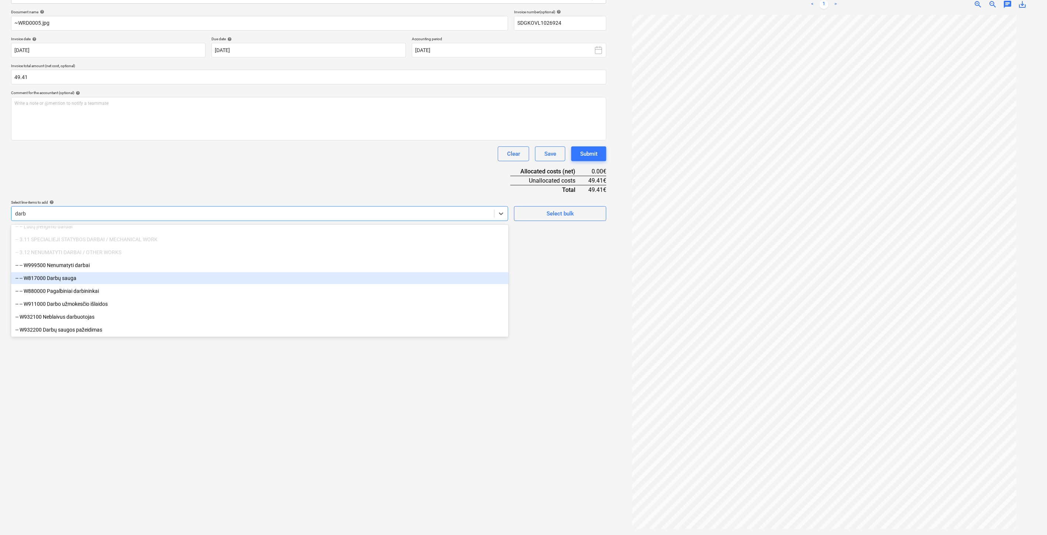 This screenshot has height=535, width=1047. What do you see at coordinates (549, 172) in the screenshot?
I see `div: Allocated costs (net)` at bounding box center [549, 172].